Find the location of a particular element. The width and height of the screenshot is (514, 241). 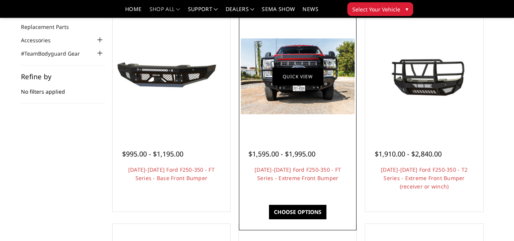

a: SEMA Show is located at coordinates (278, 12).